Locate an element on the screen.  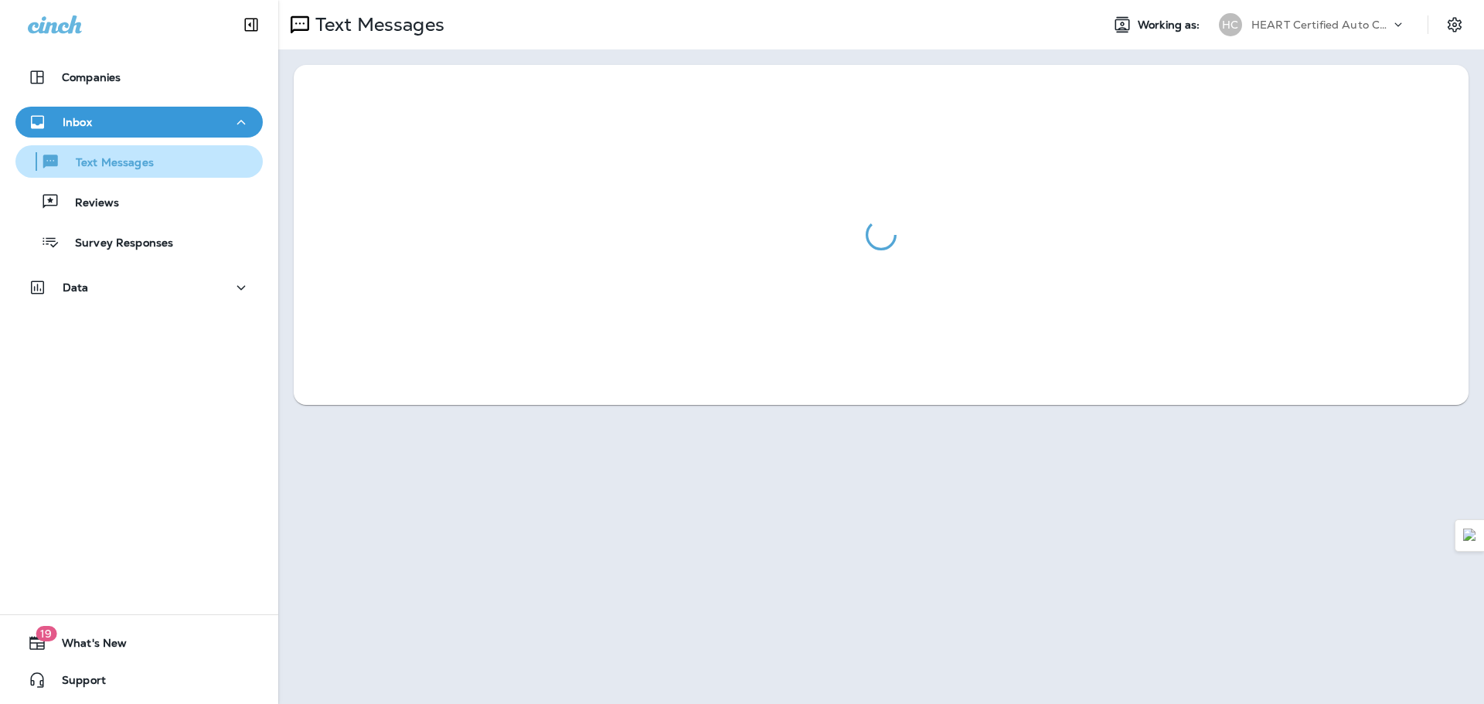
button: 19What's New is located at coordinates (139, 643).